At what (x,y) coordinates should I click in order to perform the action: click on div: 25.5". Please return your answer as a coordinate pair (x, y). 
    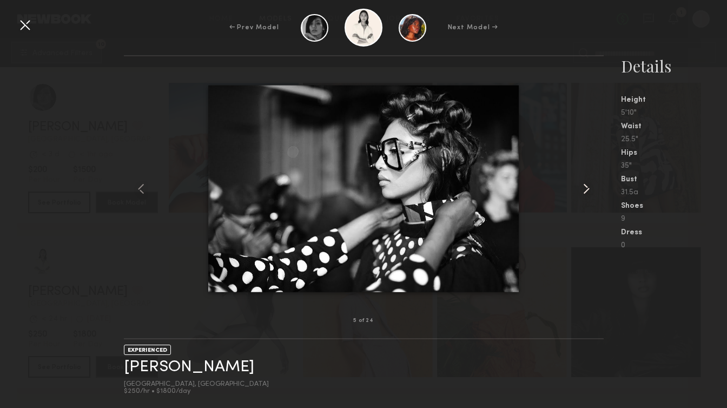
    Looking at the image, I should click on (674, 139).